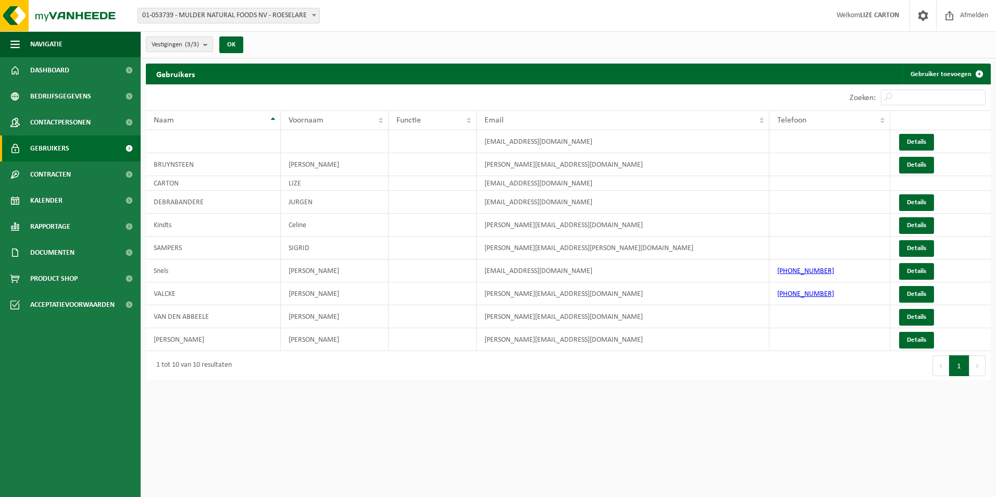  What do you see at coordinates (306, 120) in the screenshot?
I see `span: Voornaam` at bounding box center [306, 120].